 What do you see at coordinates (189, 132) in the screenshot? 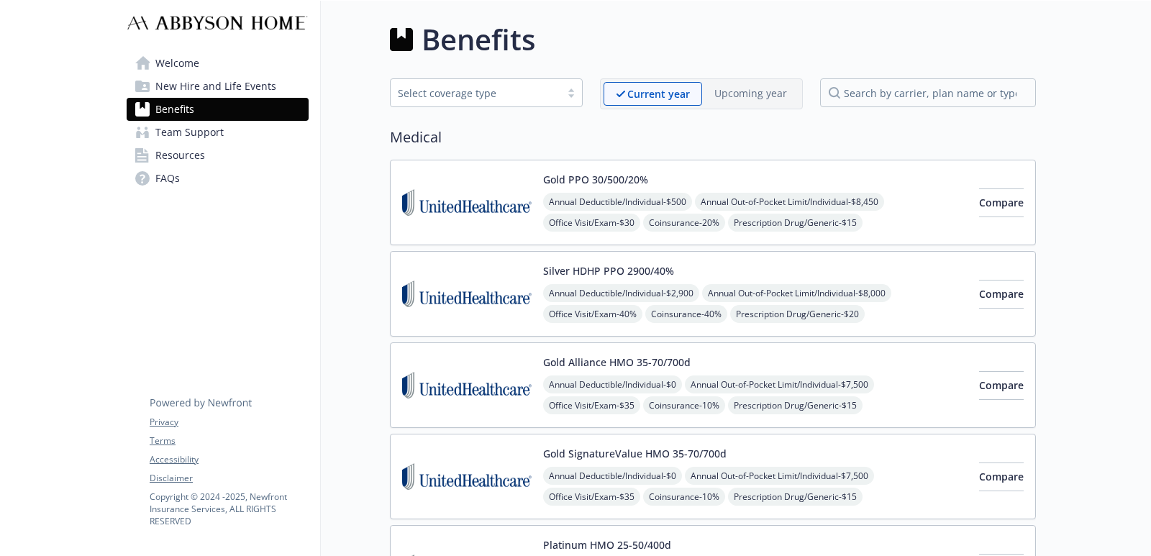
I see `span: Team Support` at bounding box center [189, 132].